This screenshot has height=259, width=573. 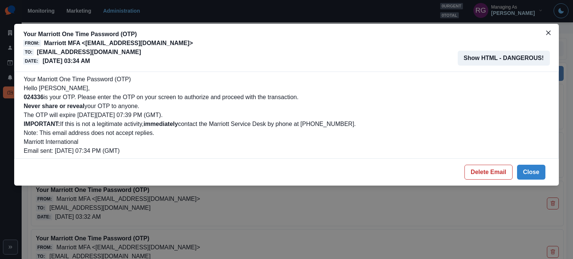 What do you see at coordinates (161, 124) in the screenshot?
I see `b: immediately` at bounding box center [161, 124].